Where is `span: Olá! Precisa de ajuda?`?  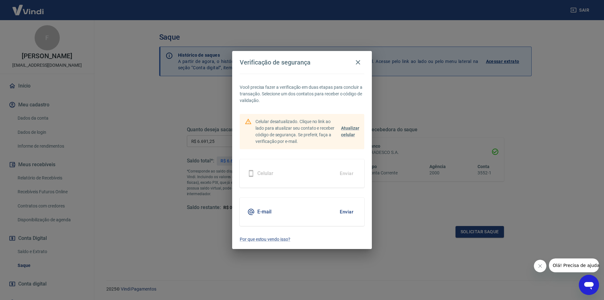 span: Olá! Precisa de ajuda? is located at coordinates (28, 7).